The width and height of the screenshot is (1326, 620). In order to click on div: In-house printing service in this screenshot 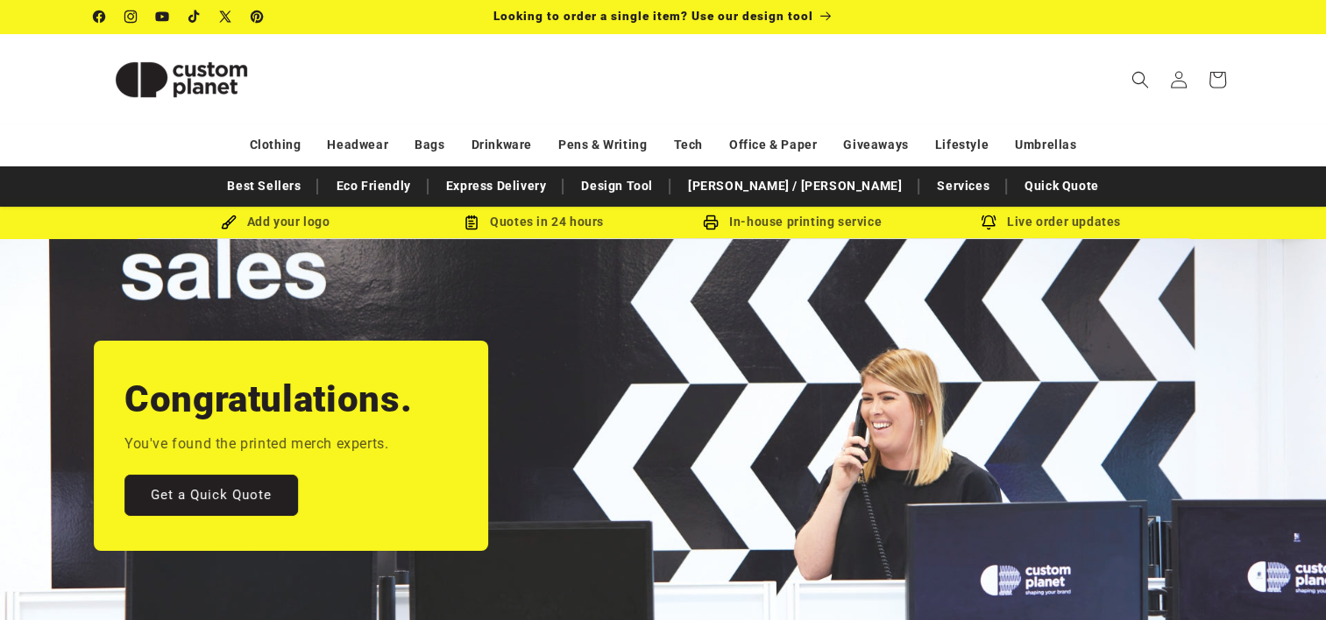, I will do `click(792, 222)`.